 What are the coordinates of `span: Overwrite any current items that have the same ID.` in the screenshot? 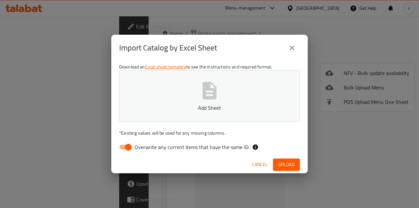 It's located at (192, 147).